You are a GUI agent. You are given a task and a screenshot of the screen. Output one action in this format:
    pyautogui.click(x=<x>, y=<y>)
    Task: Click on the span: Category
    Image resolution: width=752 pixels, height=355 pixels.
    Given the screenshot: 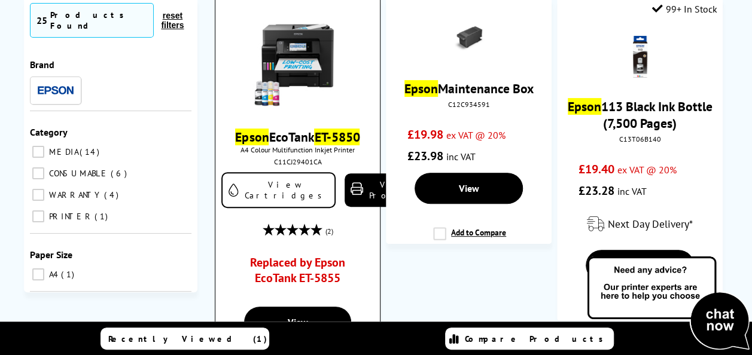 What is the action you would take?
    pyautogui.click(x=48, y=132)
    